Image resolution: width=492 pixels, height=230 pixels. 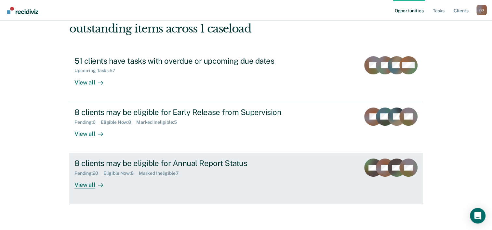 I want to click on div: Pending : 20, so click(x=89, y=173).